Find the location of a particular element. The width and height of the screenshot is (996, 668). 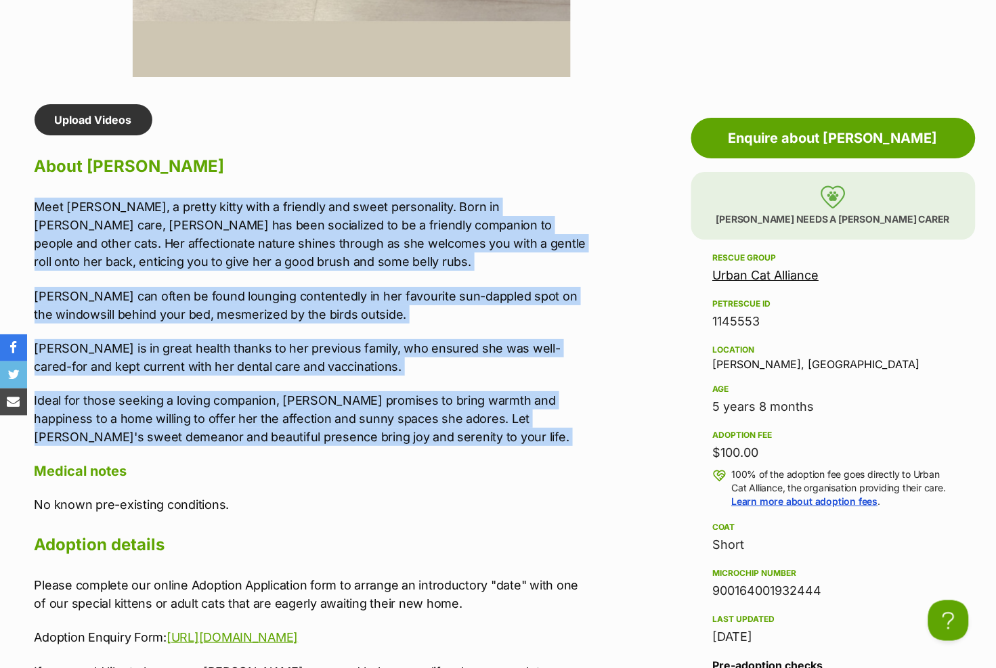

div: Microchip number is located at coordinates (833, 573).